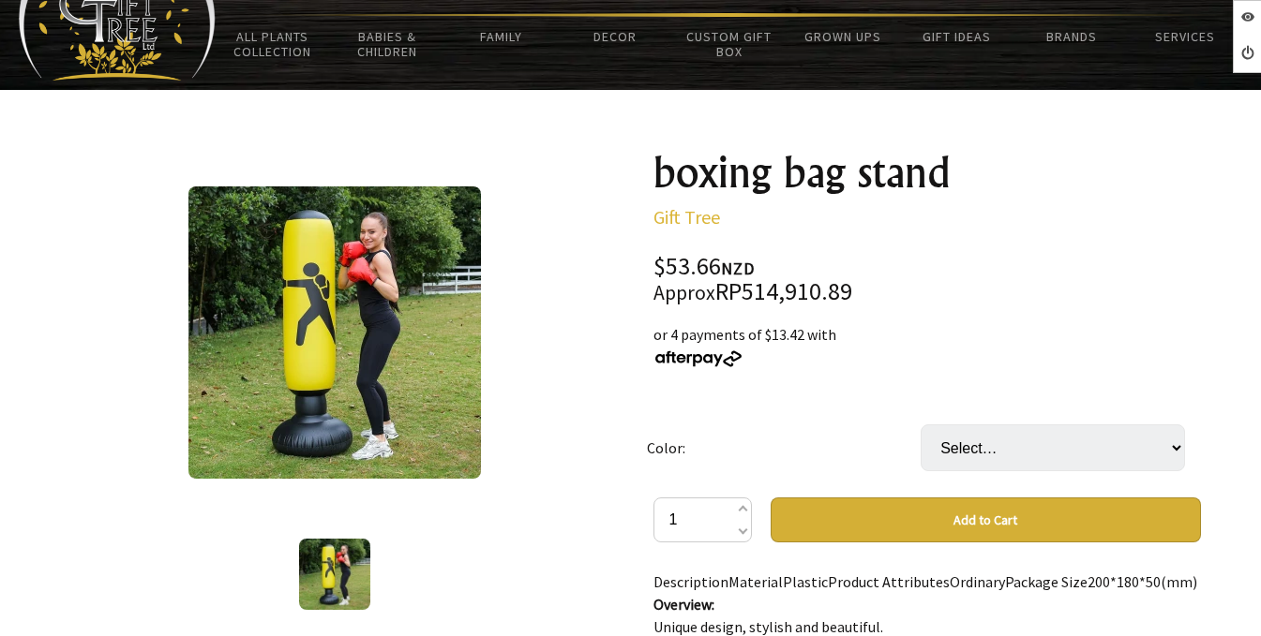 The height and width of the screenshot is (636, 1261). Describe the element at coordinates (1071, 37) in the screenshot. I see `a: Brands` at that location.